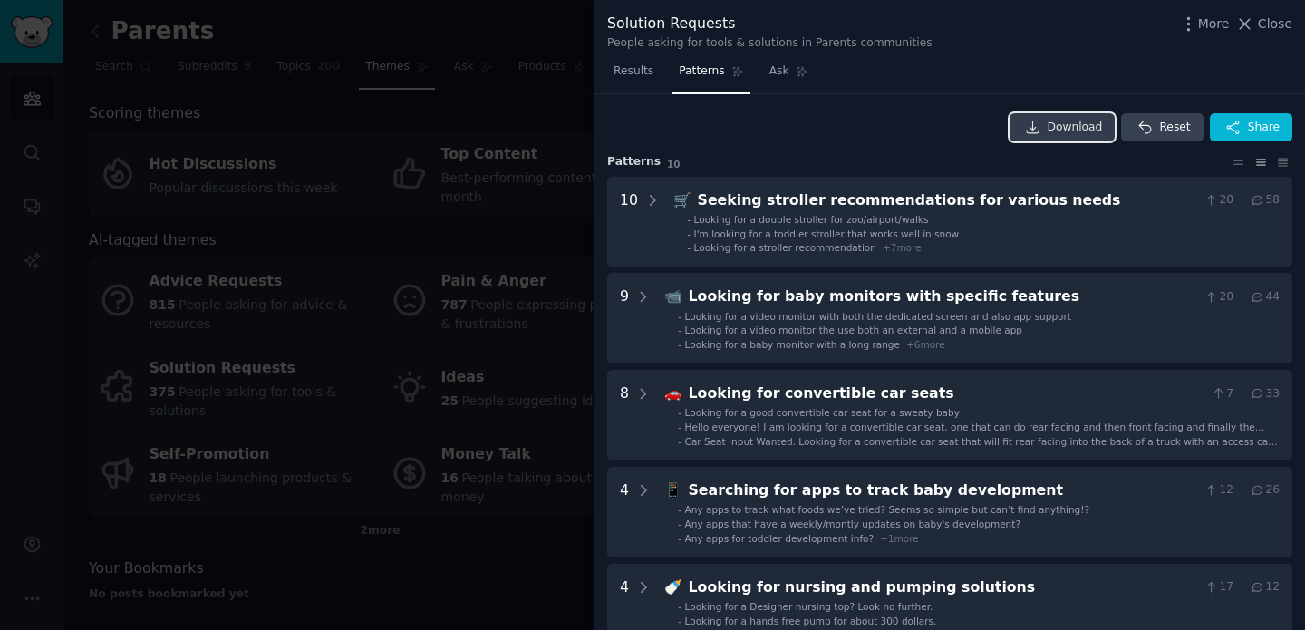  I want to click on span: 26, so click(1264, 490).